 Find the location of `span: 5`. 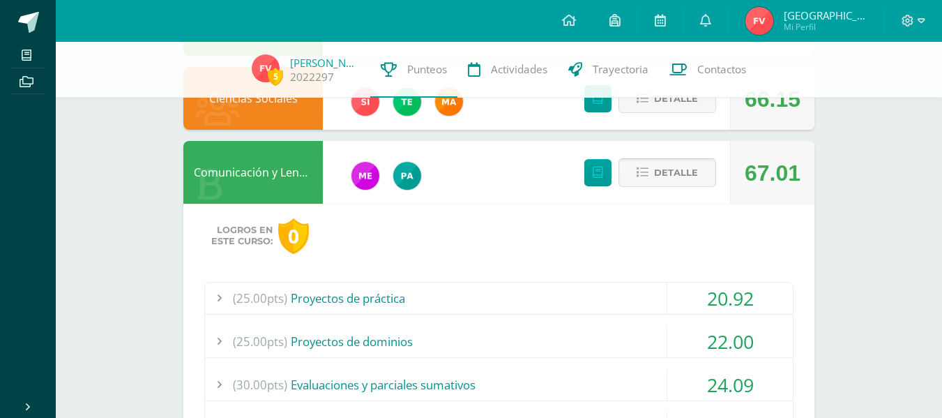

span: 5 is located at coordinates (275, 76).